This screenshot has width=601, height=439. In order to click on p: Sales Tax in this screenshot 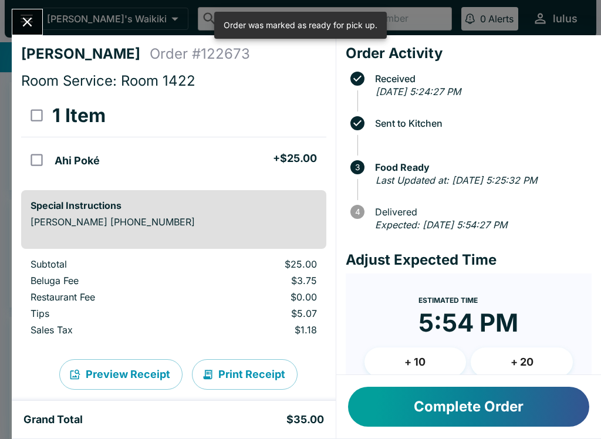, I will do `click(106, 330)`.